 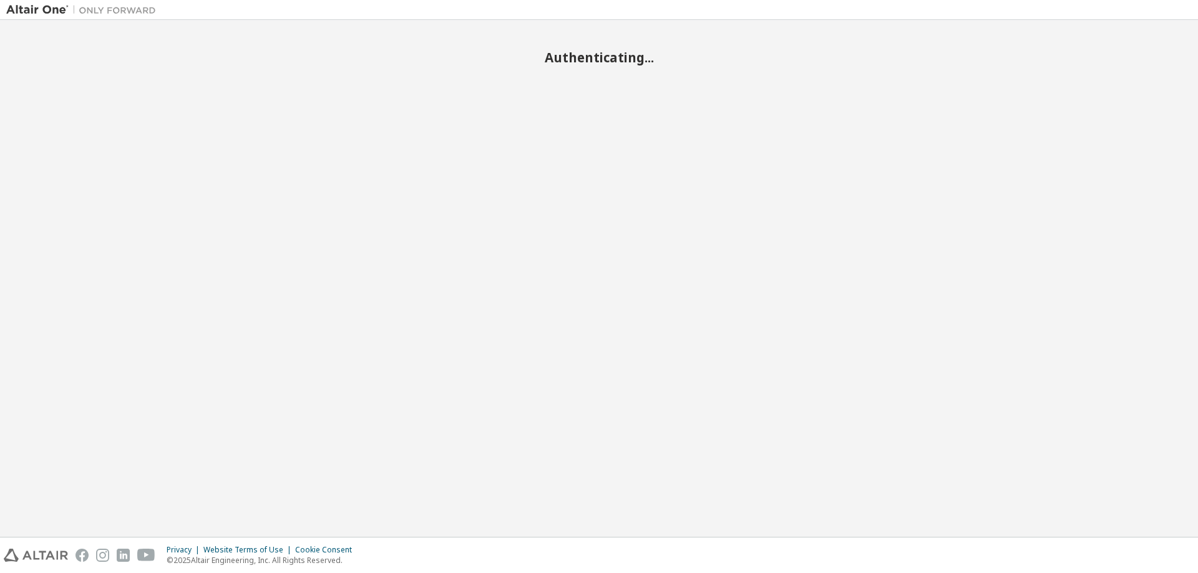 I want to click on img: linkedin.svg, so click(x=123, y=555).